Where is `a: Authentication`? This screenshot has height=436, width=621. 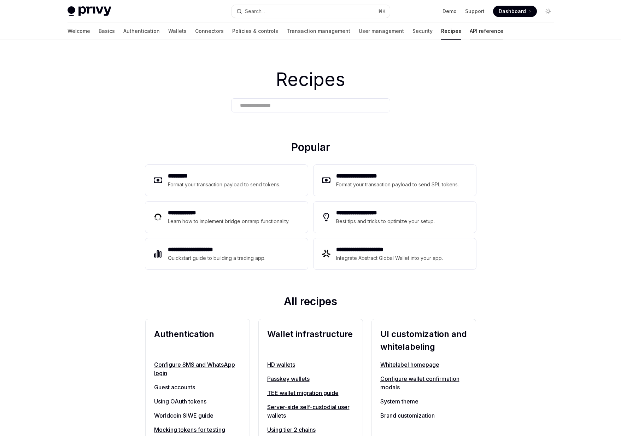 a: Authentication is located at coordinates (141, 31).